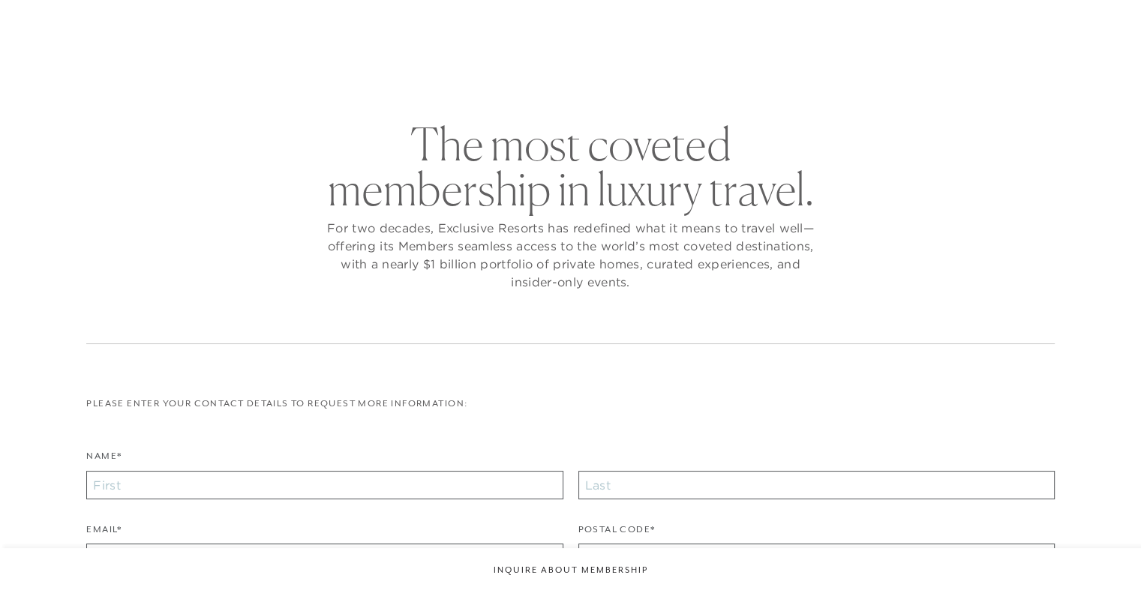 This screenshot has height=593, width=1141. What do you see at coordinates (104, 460) in the screenshot?
I see `label: Name*` at bounding box center [104, 460].